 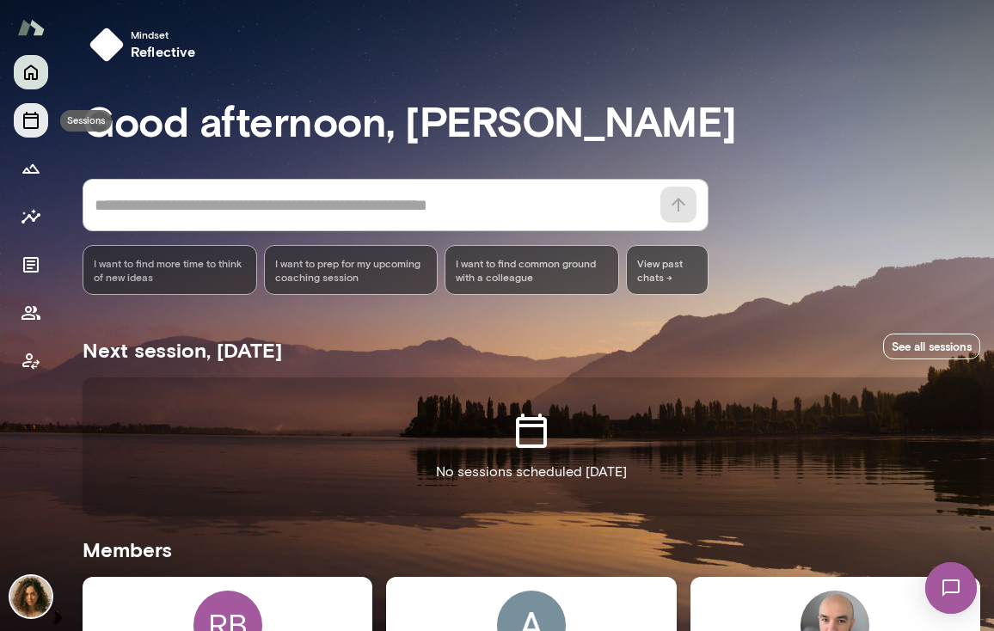 What do you see at coordinates (31, 597) in the screenshot?
I see `img: Najla Elmachtoub` at bounding box center [31, 597].